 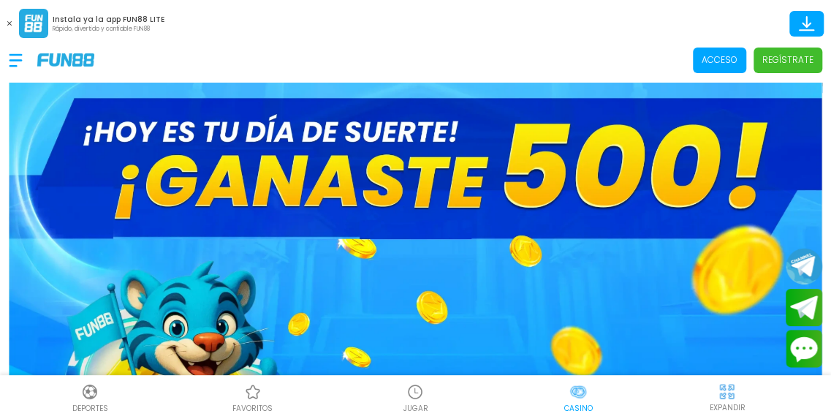 What do you see at coordinates (727, 407) in the screenshot?
I see `p: EXPANDIR` at bounding box center [727, 407].